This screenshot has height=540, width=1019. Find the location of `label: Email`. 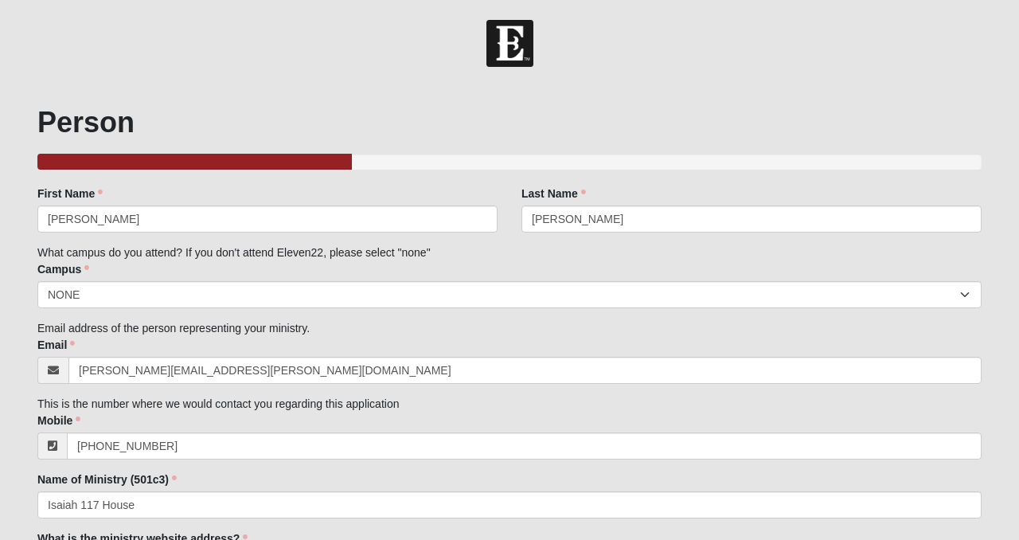

label: Email is located at coordinates (56, 345).